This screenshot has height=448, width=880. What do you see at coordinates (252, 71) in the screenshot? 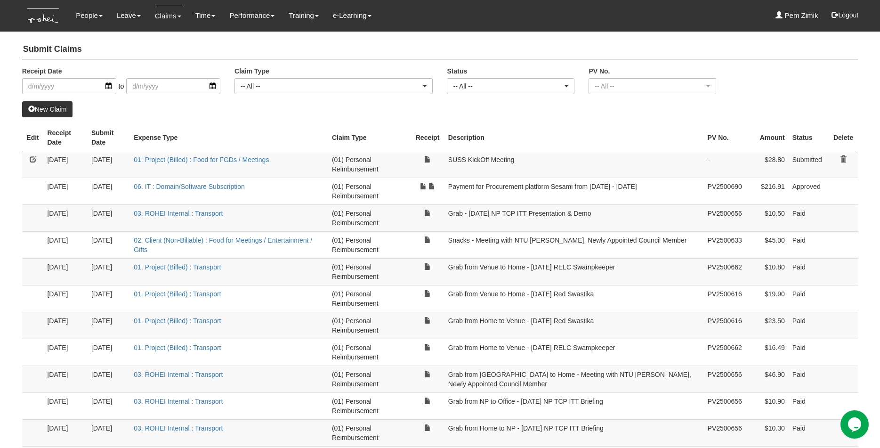
I see `label: Claim Type` at bounding box center [252, 71].